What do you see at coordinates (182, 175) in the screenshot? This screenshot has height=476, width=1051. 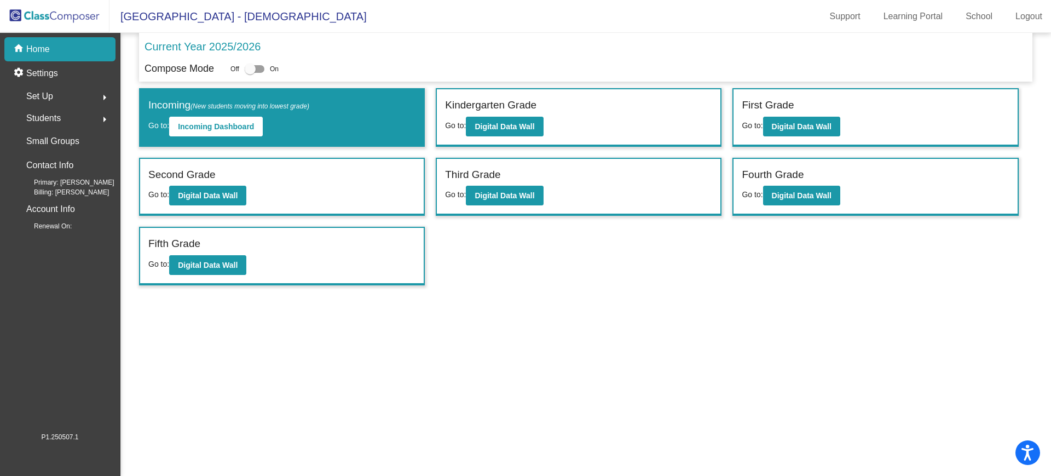 I see `label: Second Grade` at bounding box center [182, 175].